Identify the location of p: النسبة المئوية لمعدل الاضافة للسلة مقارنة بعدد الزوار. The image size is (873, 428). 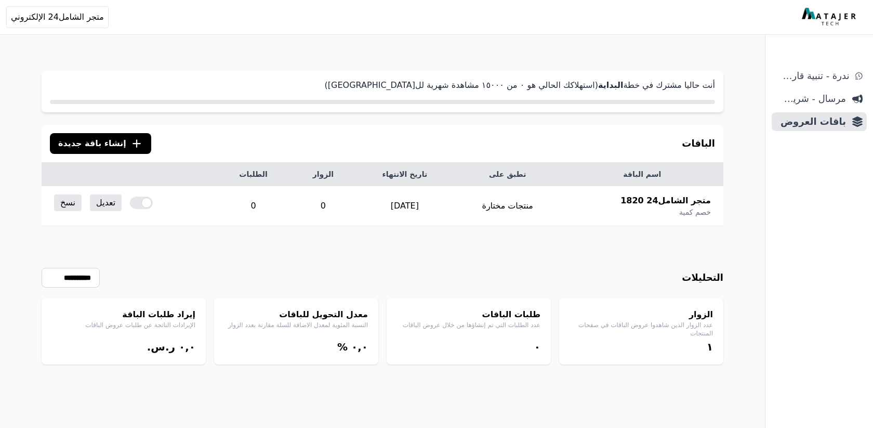
(296, 325).